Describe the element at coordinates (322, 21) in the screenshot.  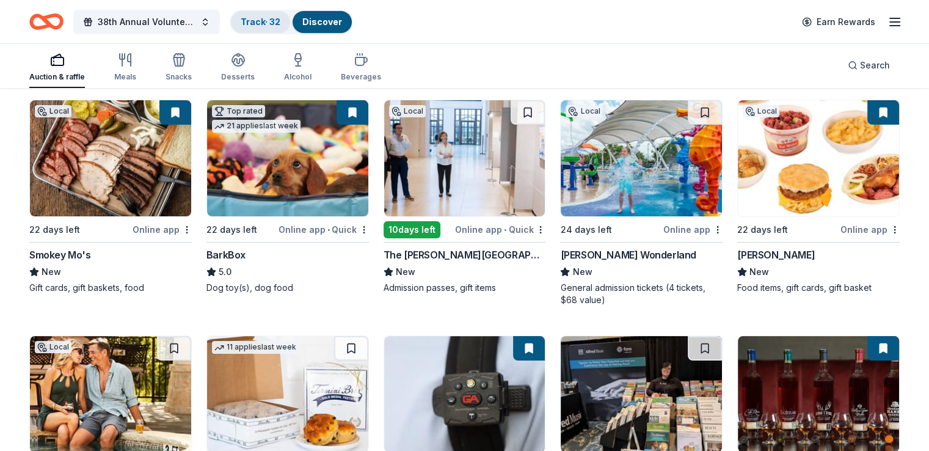
I see `a: Discover` at that location.